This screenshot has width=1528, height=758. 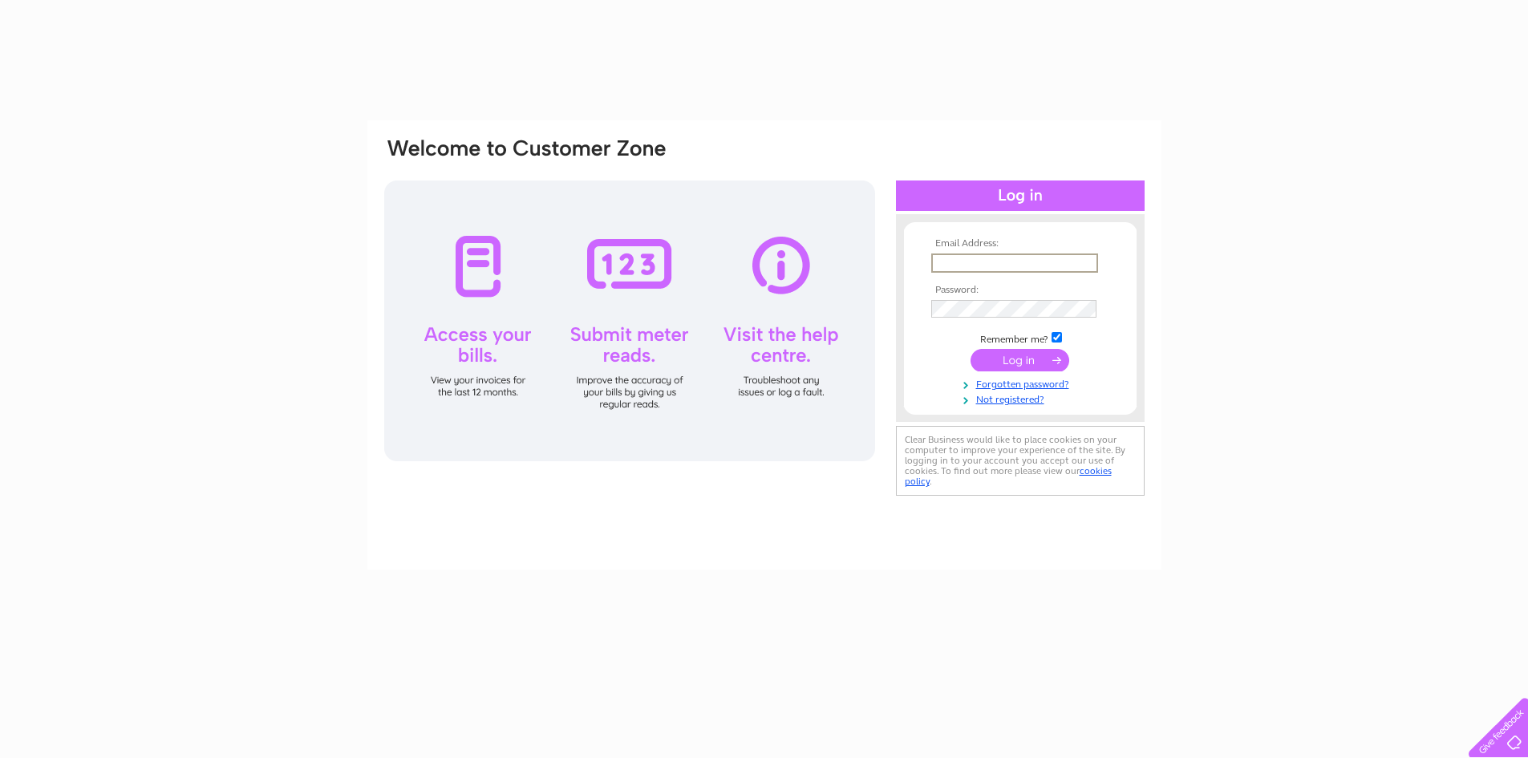 What do you see at coordinates (1020, 460) in the screenshot?
I see `div: Clear Business would like to place cookies on your computer to improve your experience of the sit...` at bounding box center [1020, 460].